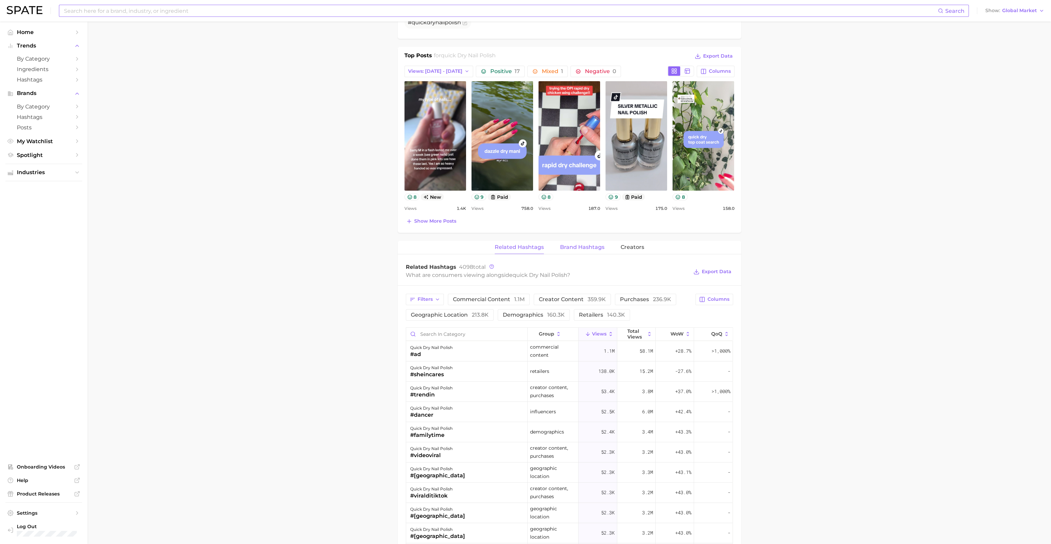  I want to click on span: Creators, so click(633, 247).